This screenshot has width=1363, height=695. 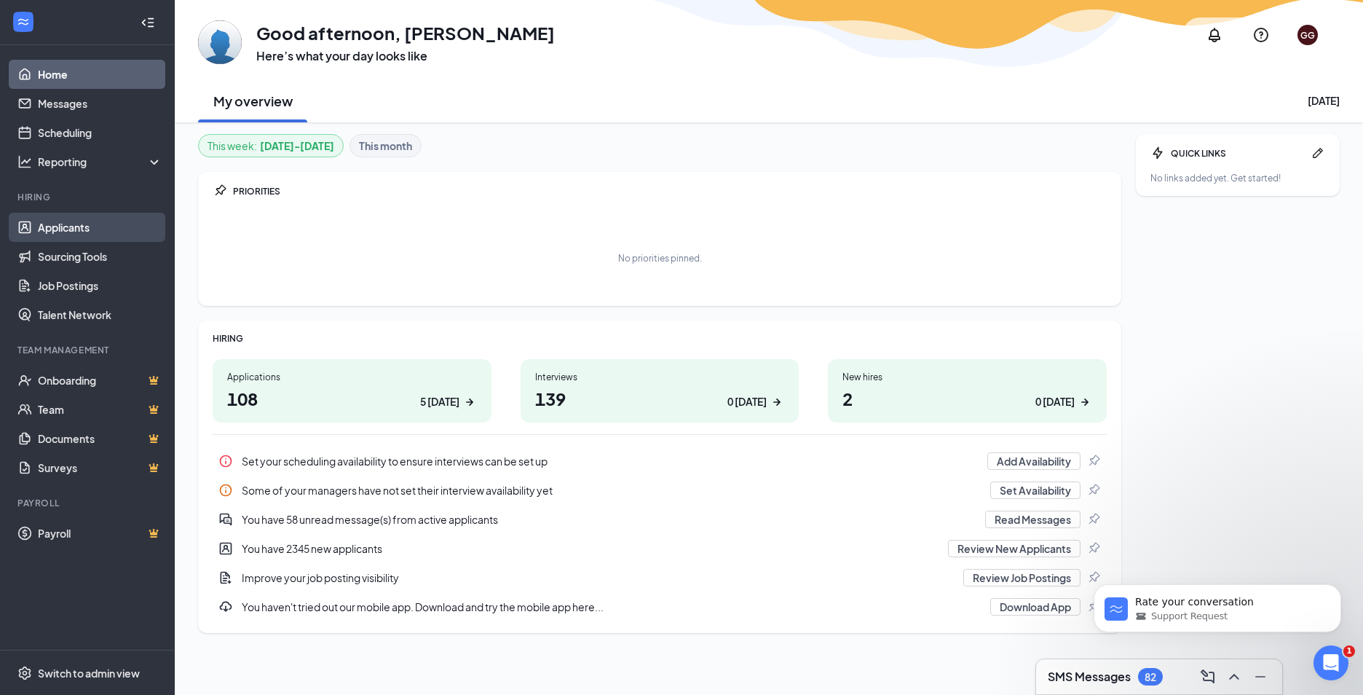 What do you see at coordinates (148, 23) in the screenshot?
I see `svg: Collapse` at bounding box center [148, 23].